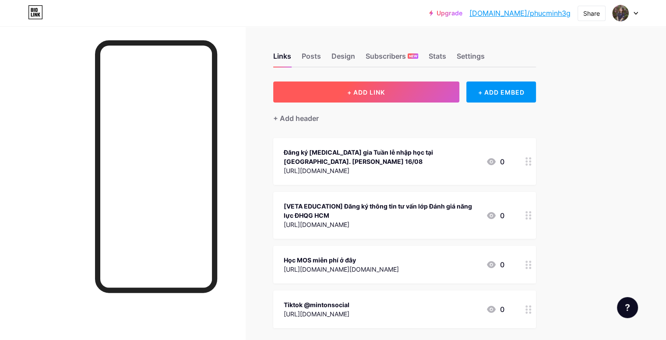 Image resolution: width=666 pixels, height=340 pixels. I want to click on img: Phuc Minh Cao, so click(621, 13).